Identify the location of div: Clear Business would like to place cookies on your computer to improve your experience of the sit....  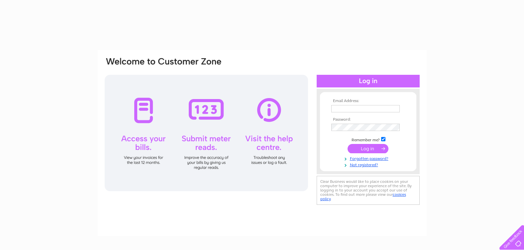
(368, 190).